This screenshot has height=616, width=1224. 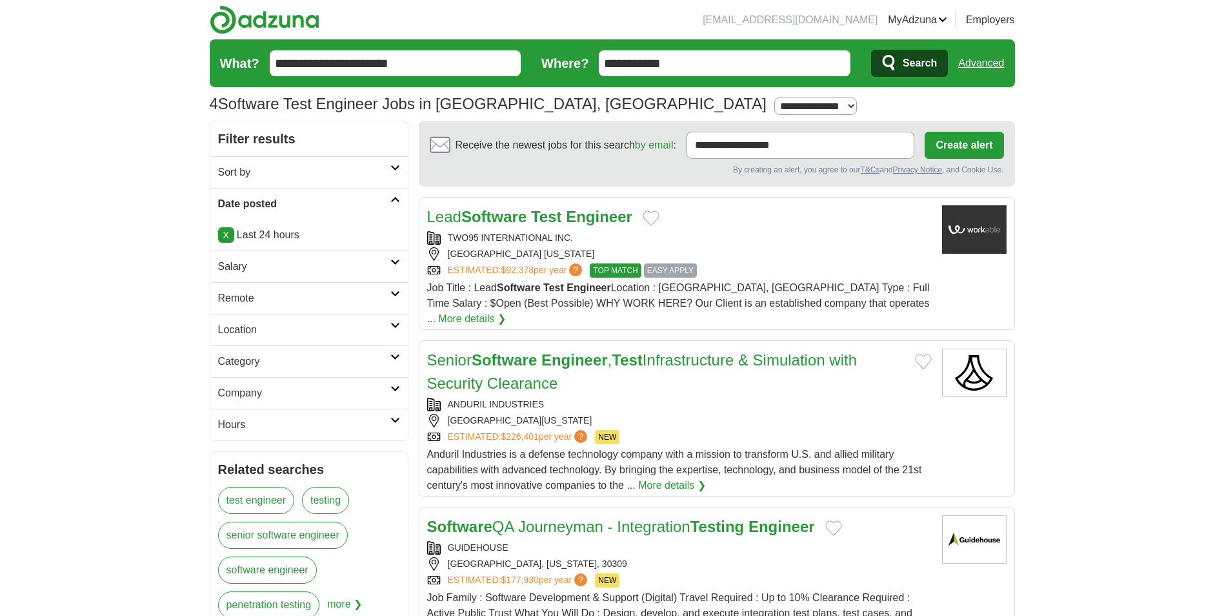 I want to click on a: ANDURIL INDUSTRIES, so click(x=496, y=404).